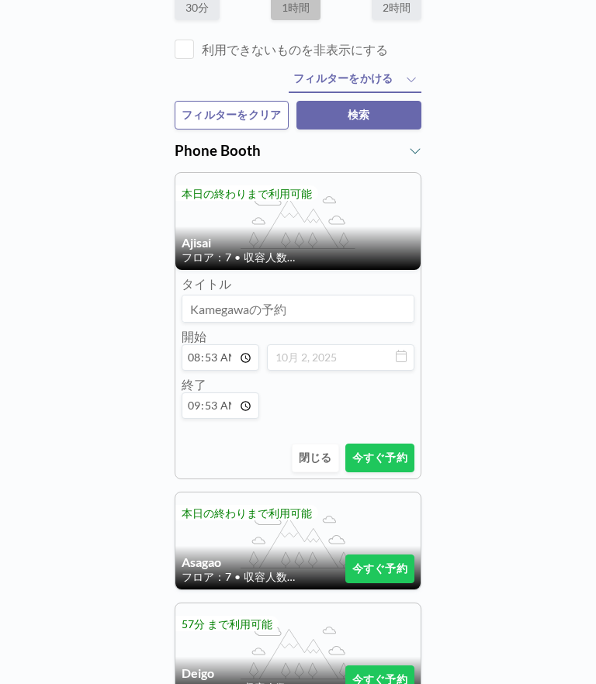 This screenshot has width=596, height=684. Describe the element at coordinates (206, 284) in the screenshot. I see `label: タイトル` at that location.